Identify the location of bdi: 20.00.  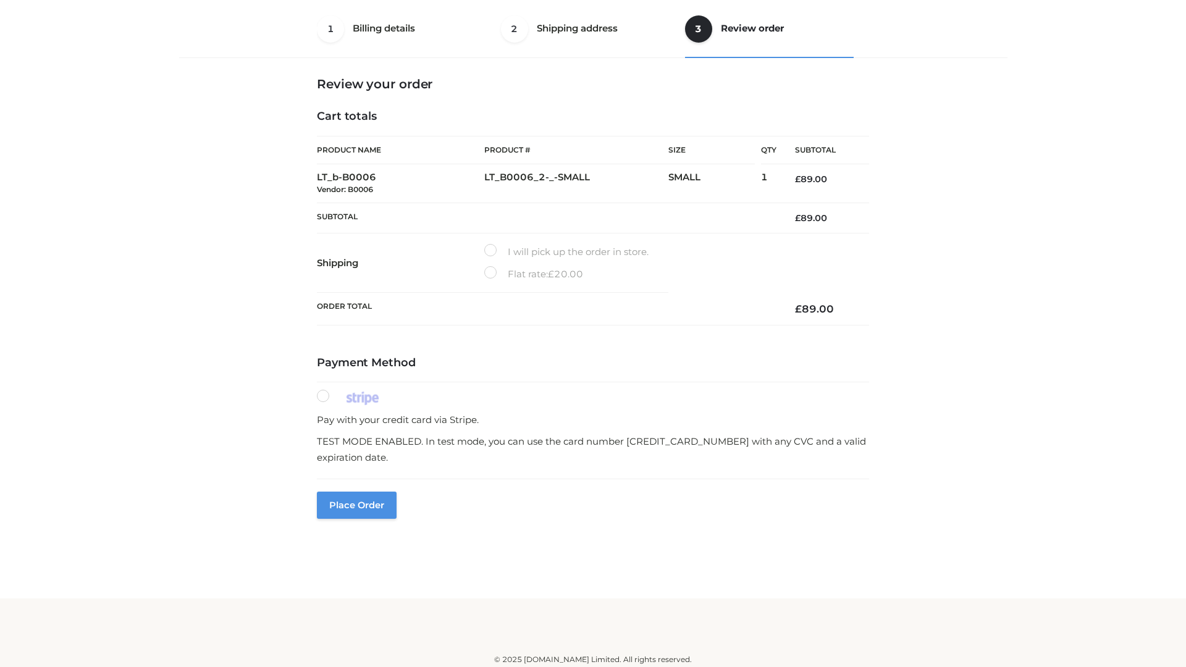
(565, 274).